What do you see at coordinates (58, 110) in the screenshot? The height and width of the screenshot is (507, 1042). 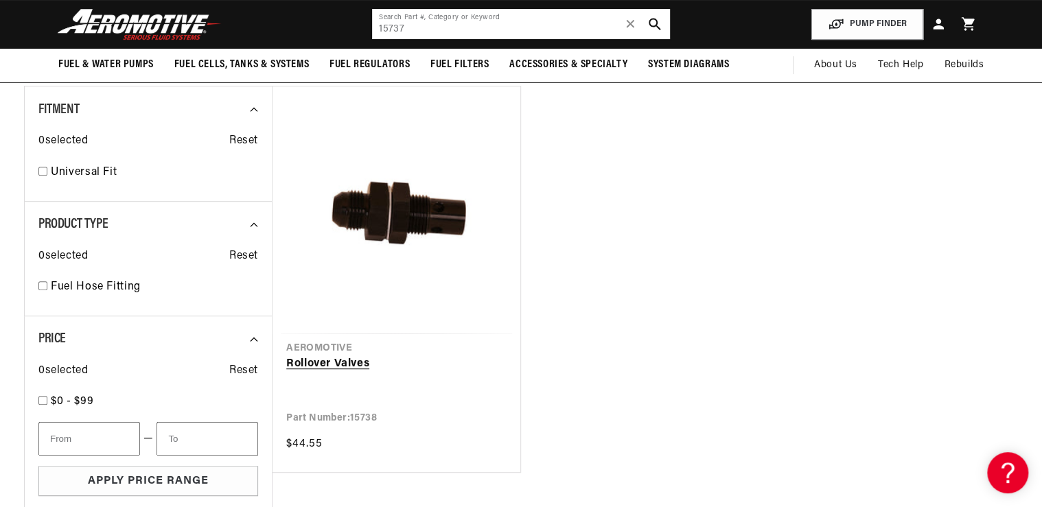 I see `span: Fitment` at bounding box center [58, 110].